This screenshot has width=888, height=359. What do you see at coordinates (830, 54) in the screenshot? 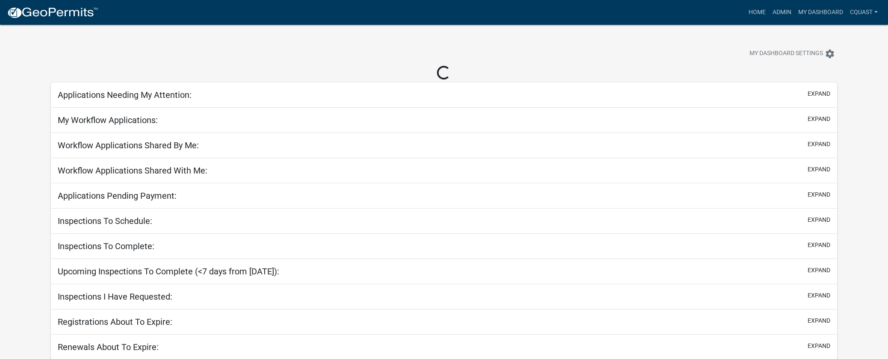
I see `i: settings` at bounding box center [830, 54].